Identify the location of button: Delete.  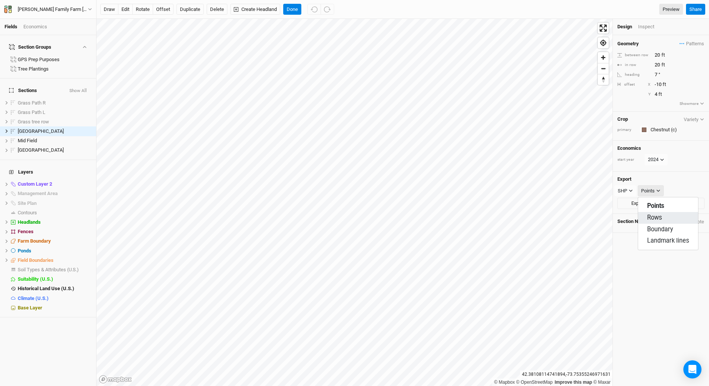
(217, 9).